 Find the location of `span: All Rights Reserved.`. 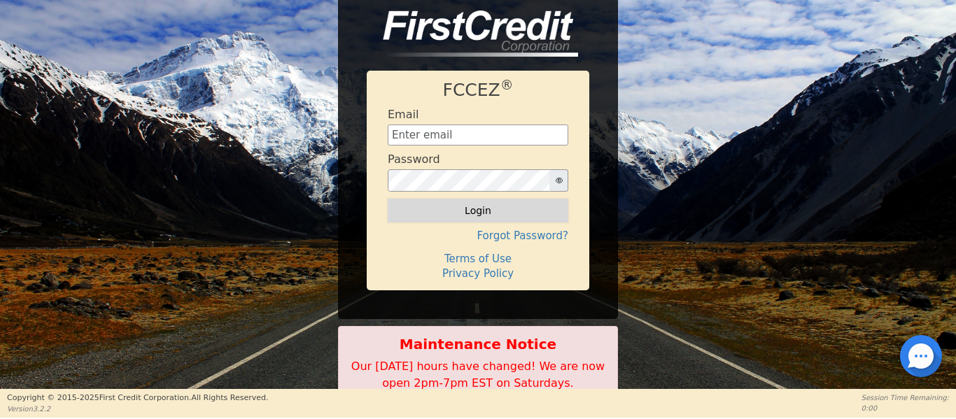

span: All Rights Reserved. is located at coordinates (229, 397).